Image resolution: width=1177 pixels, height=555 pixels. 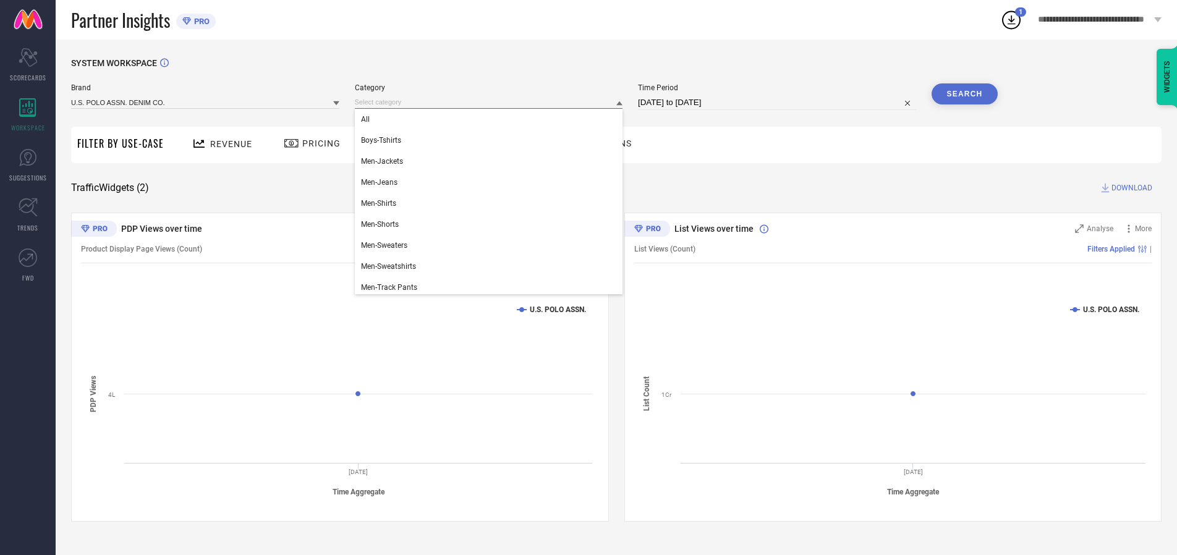 I want to click on span: Brand, so click(x=205, y=88).